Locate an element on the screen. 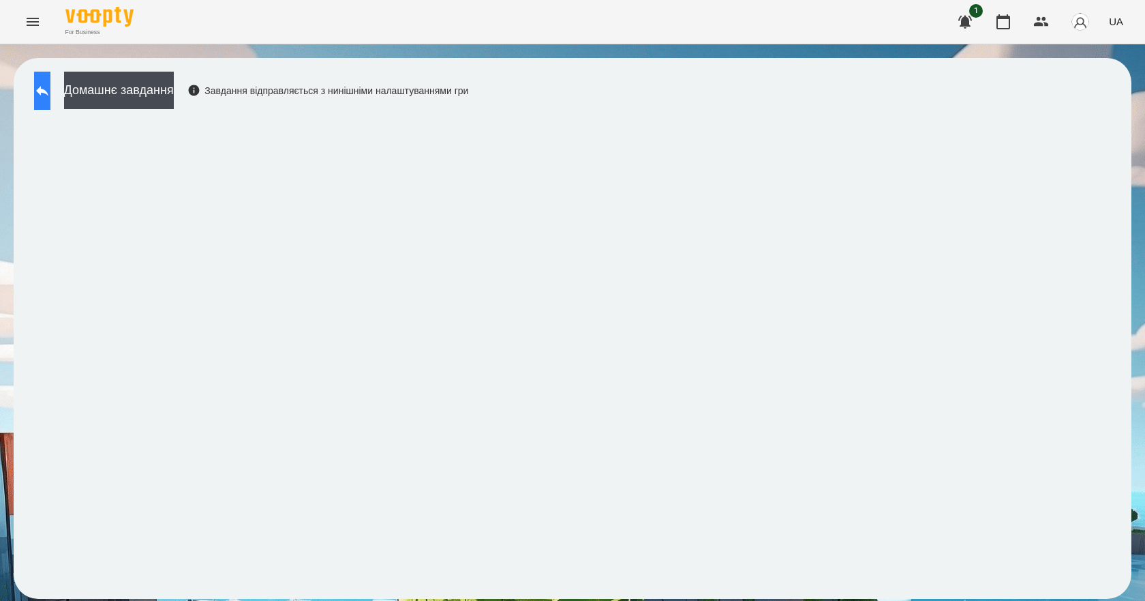  button: Menu is located at coordinates (33, 22).